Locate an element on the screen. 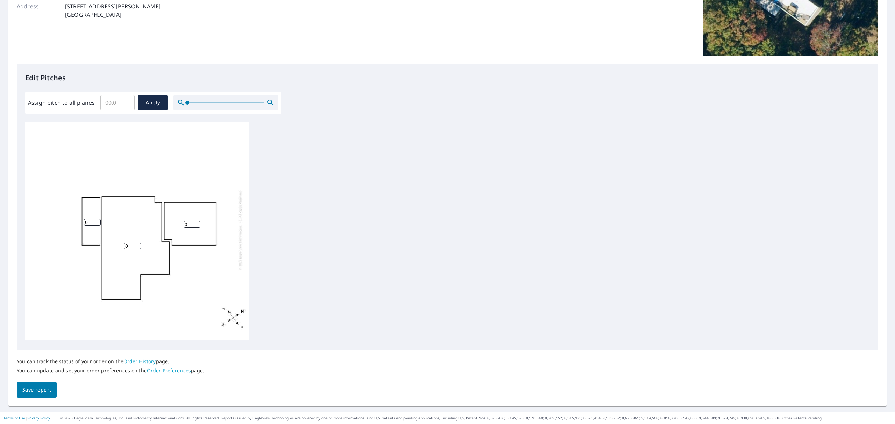  p: © 2025 Eagle View Technologies, Inc. and Pictometry International Corp. All Rights Reserved. Repo... is located at coordinates (476, 418).